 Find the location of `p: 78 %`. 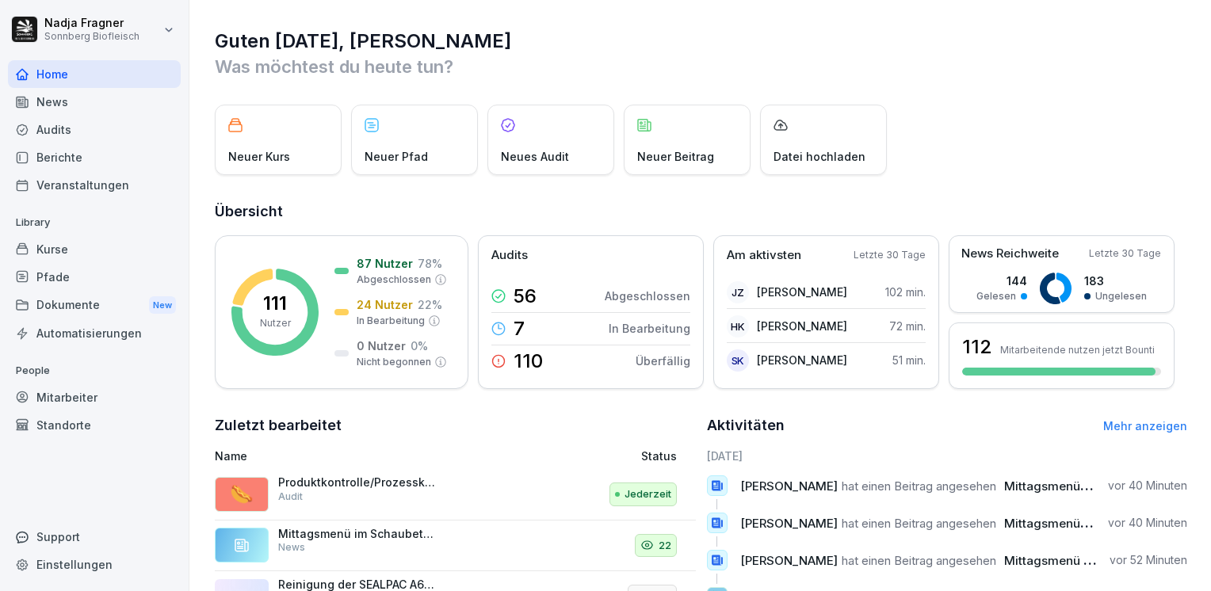

p: 78 % is located at coordinates (430, 263).